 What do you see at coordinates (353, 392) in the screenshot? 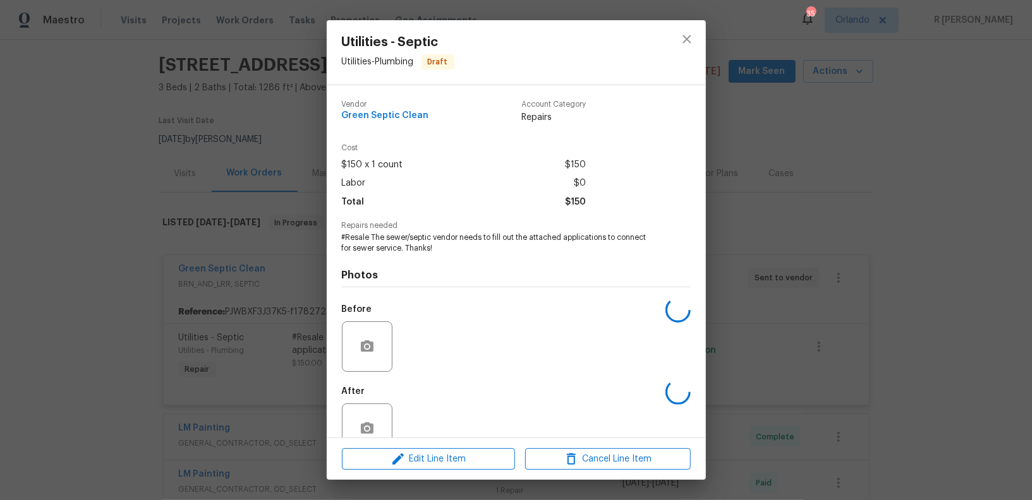
I see `h5: After` at bounding box center [353, 392].